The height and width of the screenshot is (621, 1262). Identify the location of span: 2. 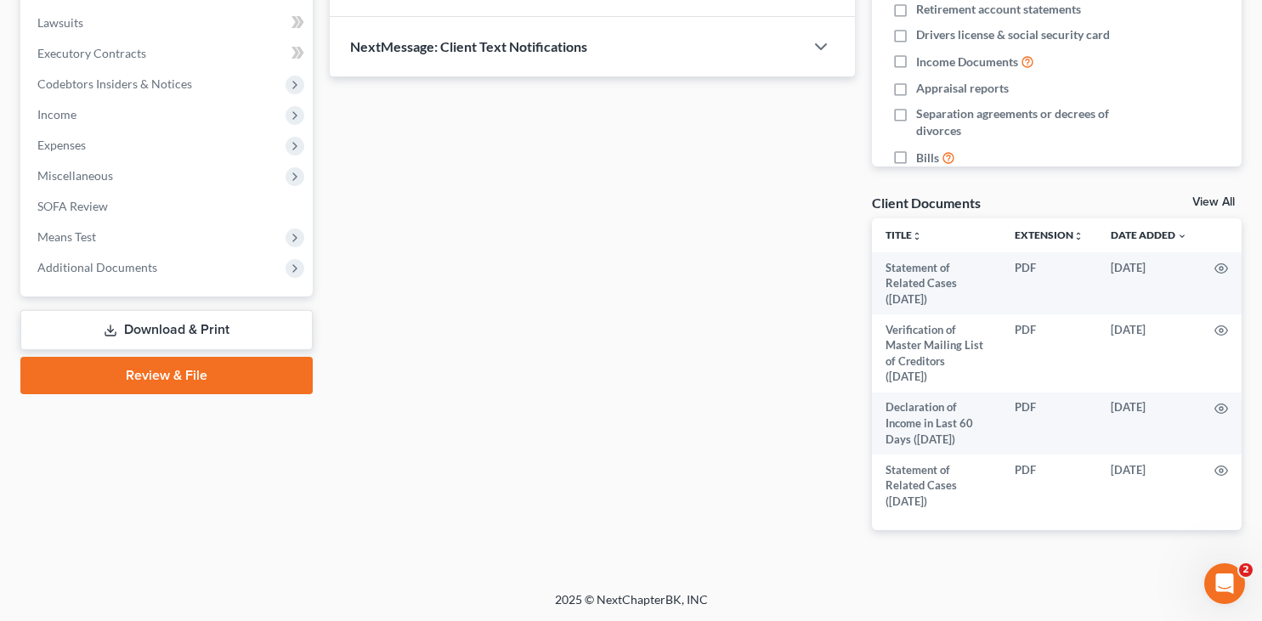
(1246, 570).